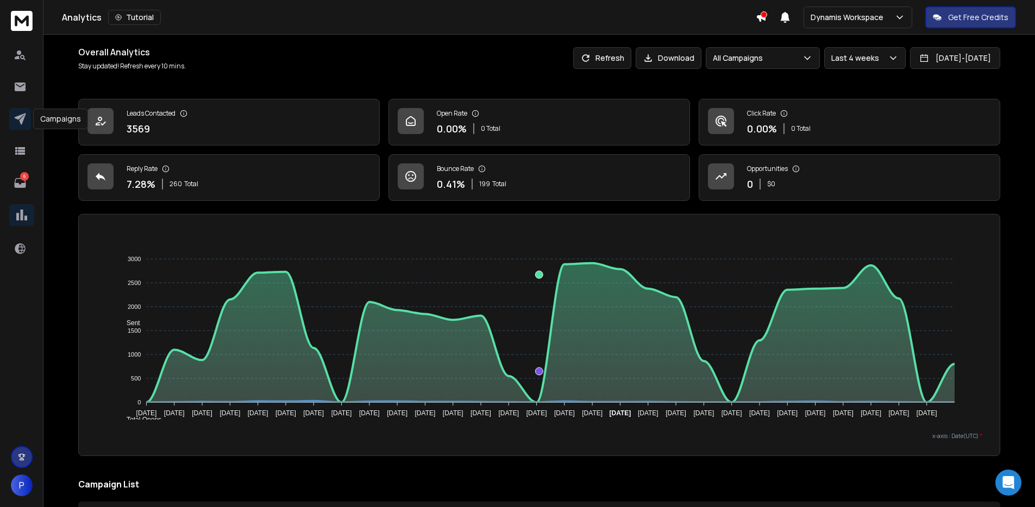 This screenshot has width=1035, height=507. I want to click on button: Get Free Credits, so click(970, 17).